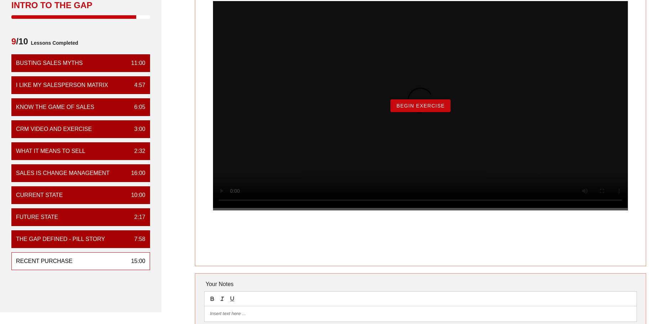  Describe the element at coordinates (55, 107) in the screenshot. I see `div: Know the Game of Sales` at that location.